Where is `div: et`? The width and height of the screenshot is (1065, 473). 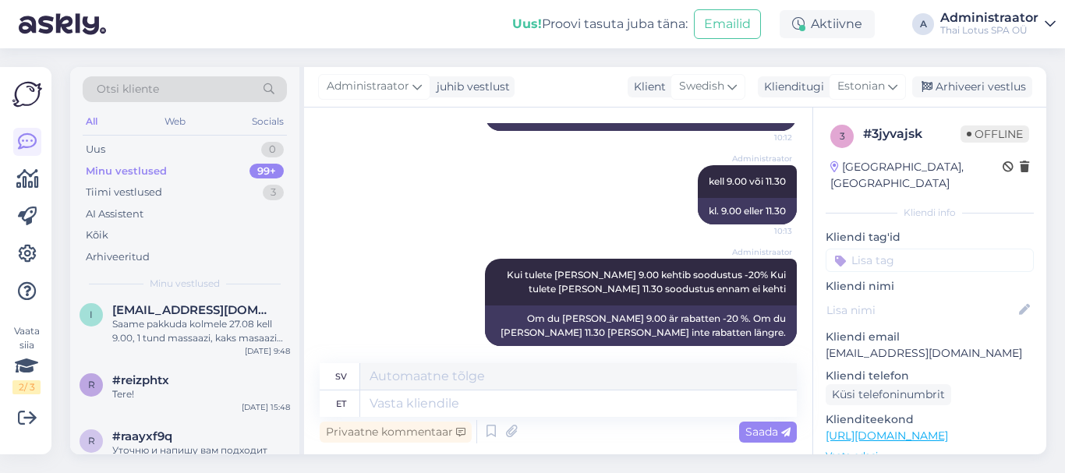
div: et is located at coordinates (341, 404).